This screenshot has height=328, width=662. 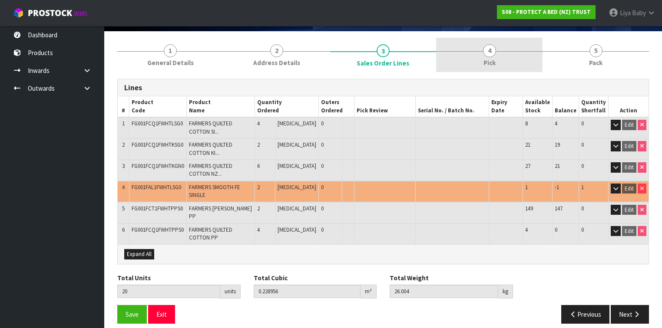 I want to click on div: kg, so click(x=505, y=292).